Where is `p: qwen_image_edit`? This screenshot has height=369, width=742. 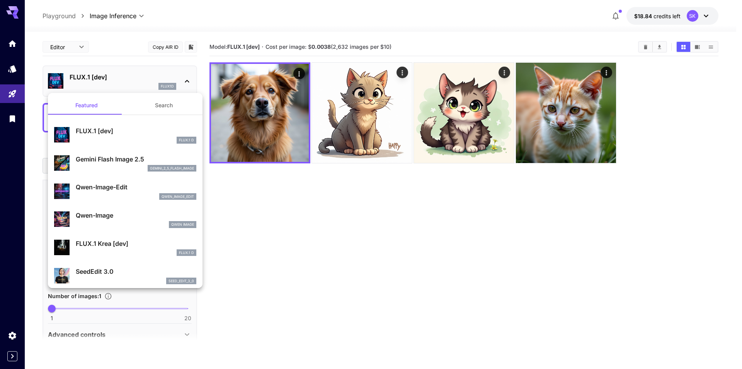
p: qwen_image_edit is located at coordinates (178, 196).